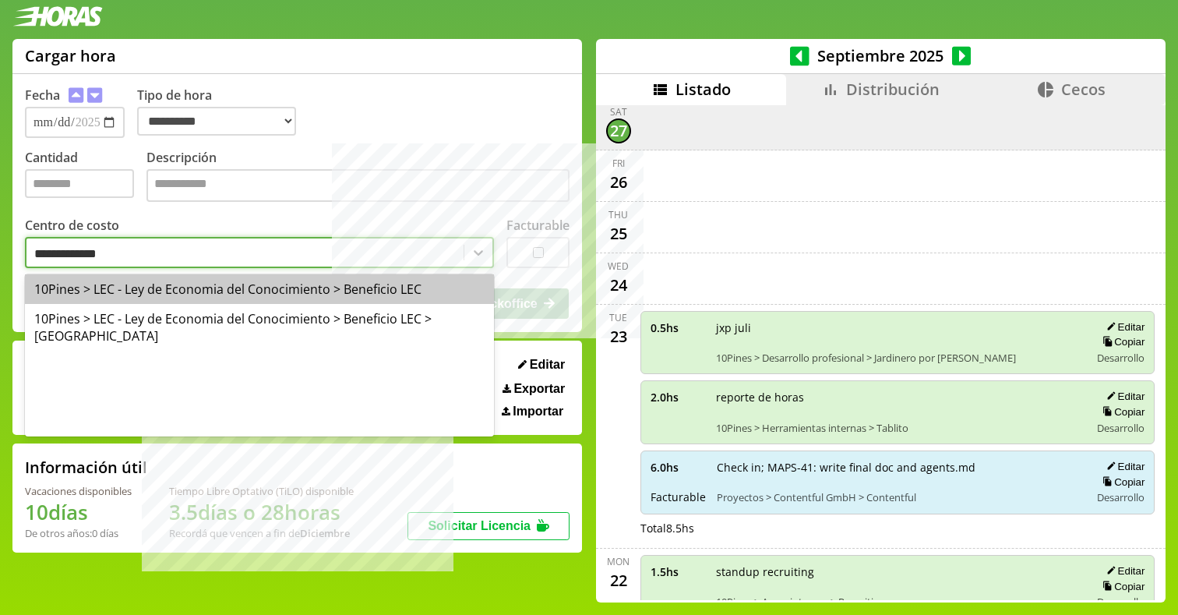 The image size is (1178, 615). Describe the element at coordinates (1083, 89) in the screenshot. I see `span: Cecos` at that location.